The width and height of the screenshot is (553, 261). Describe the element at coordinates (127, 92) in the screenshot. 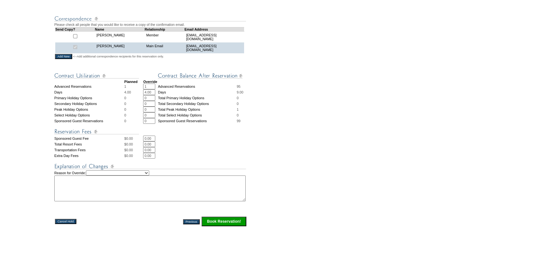

I see `span: 4.00` at that location.